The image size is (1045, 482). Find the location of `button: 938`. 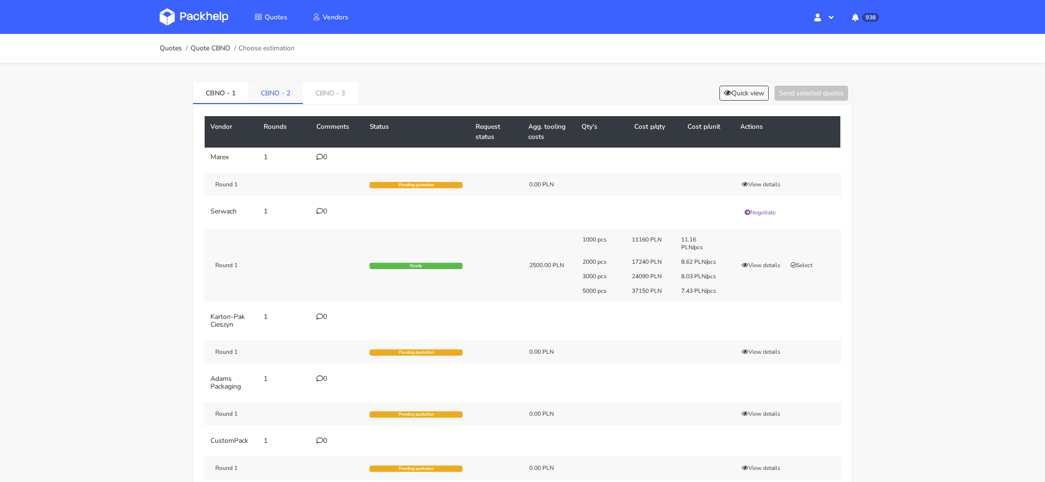

button: 938 is located at coordinates (864, 17).